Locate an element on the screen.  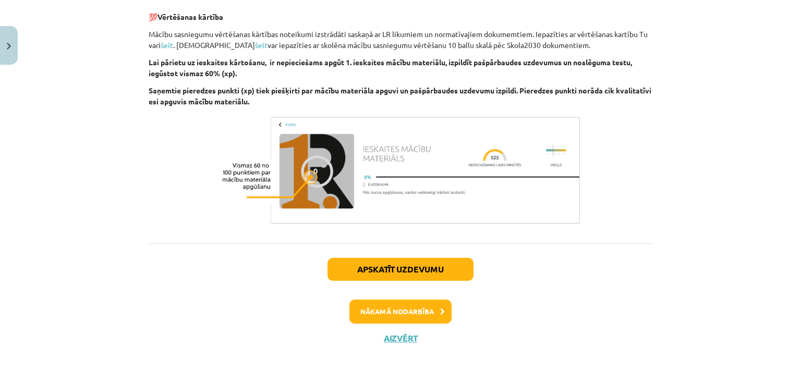
button: Nākamā nodarbība is located at coordinates (401, 311).